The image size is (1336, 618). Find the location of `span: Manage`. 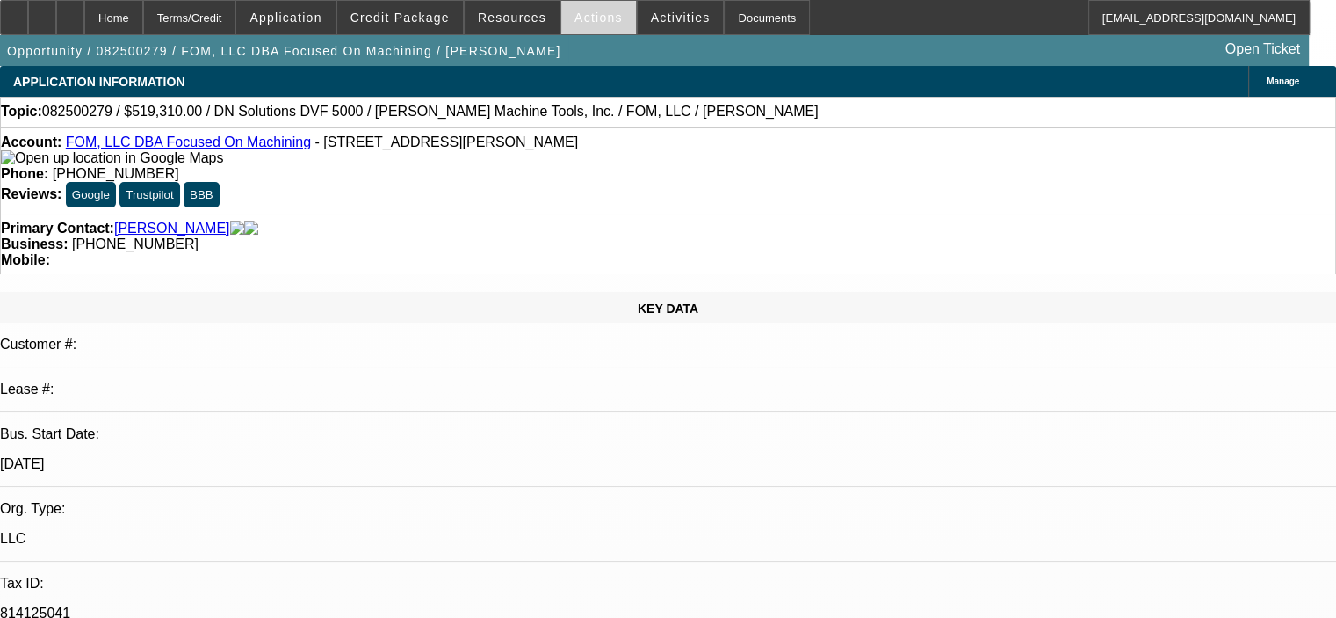

span: Manage is located at coordinates (1283, 81).